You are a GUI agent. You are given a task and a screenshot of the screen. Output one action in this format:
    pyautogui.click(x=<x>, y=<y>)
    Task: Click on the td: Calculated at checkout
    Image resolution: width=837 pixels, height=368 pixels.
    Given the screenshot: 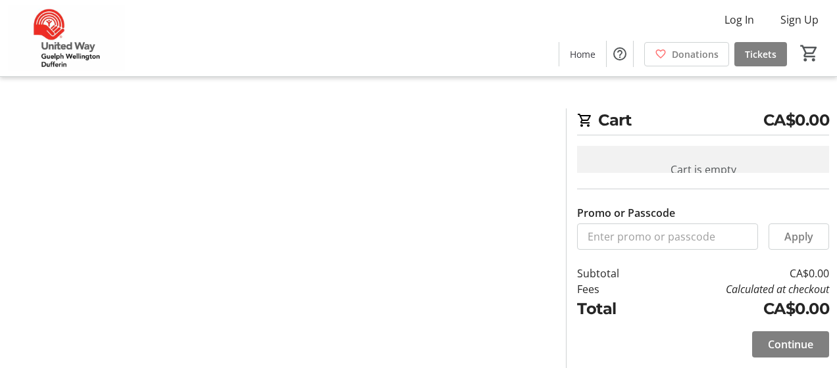 What is the action you would take?
    pyautogui.click(x=739, y=289)
    